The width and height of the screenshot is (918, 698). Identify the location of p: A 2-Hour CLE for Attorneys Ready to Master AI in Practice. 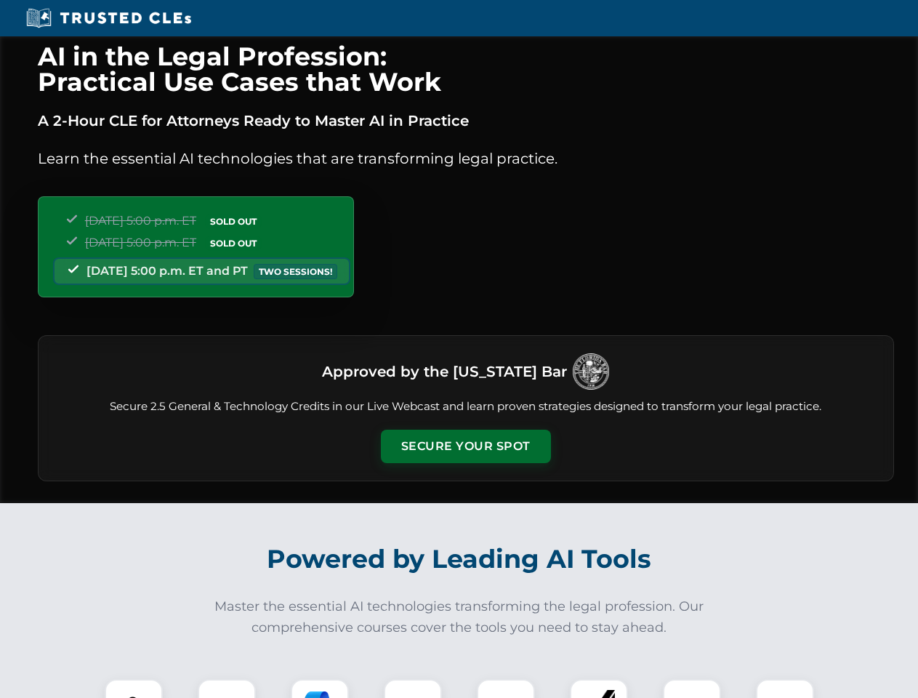
(466, 121).